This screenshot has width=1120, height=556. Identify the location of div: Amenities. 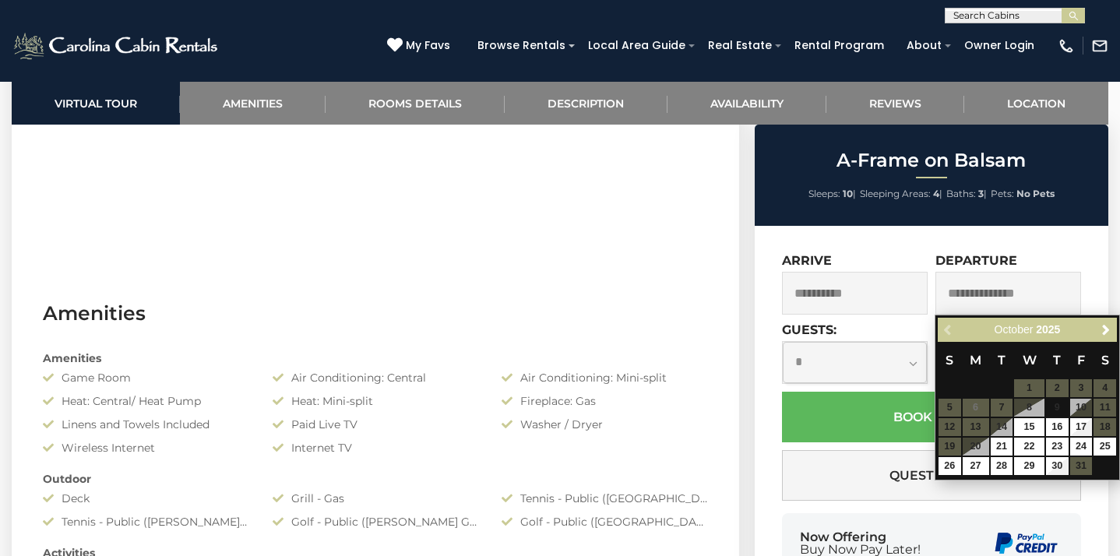
(375, 358).